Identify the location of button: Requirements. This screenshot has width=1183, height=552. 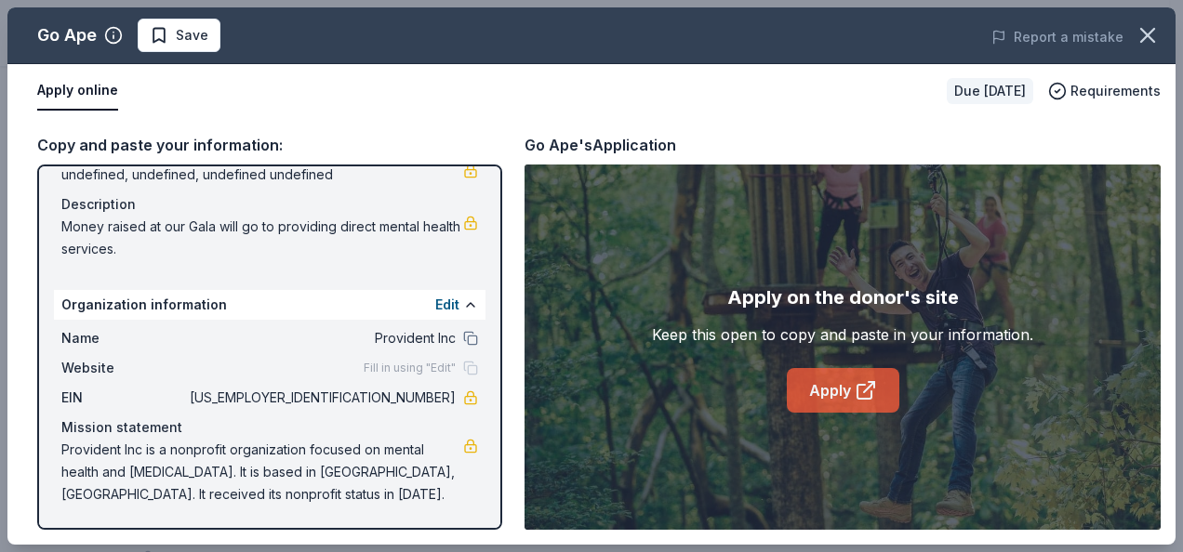
(1104, 91).